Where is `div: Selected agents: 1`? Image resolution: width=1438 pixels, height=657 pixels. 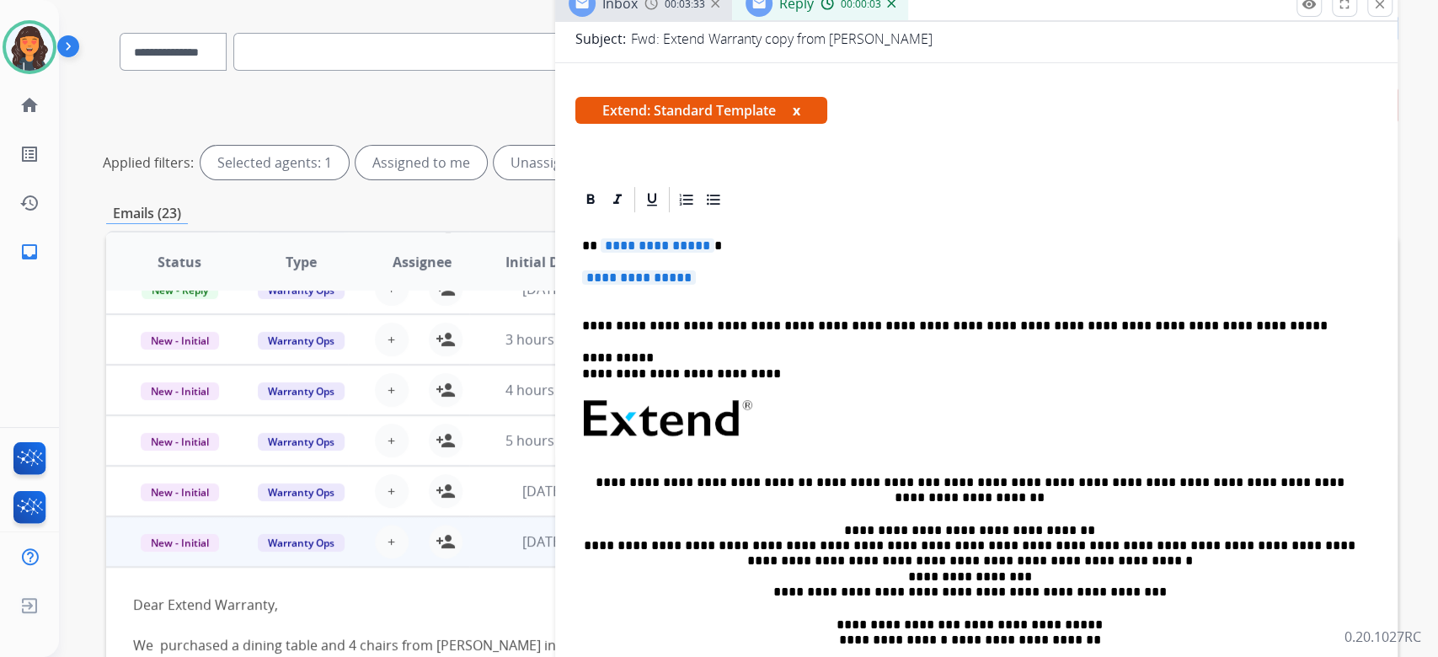
div: Selected agents: 1 is located at coordinates (275, 163).